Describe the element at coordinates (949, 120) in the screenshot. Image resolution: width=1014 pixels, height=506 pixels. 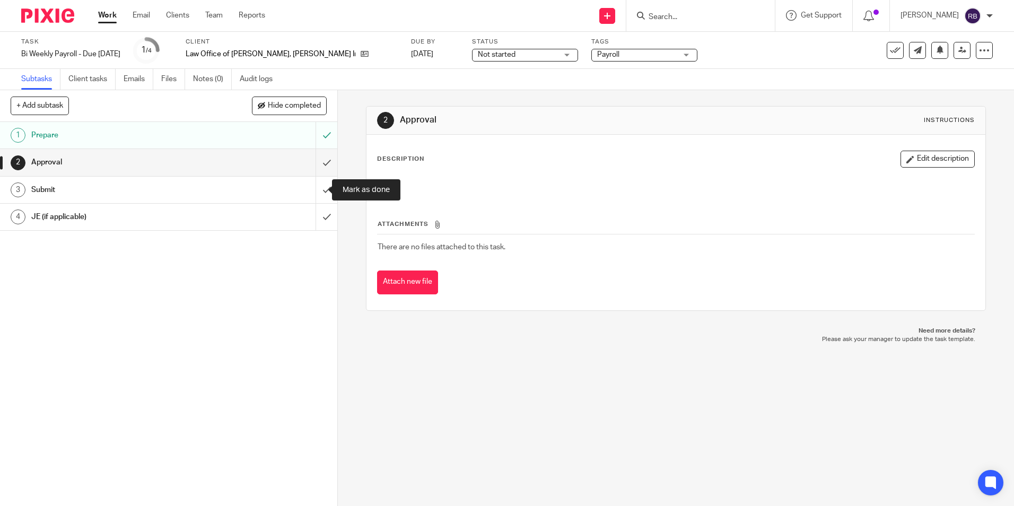
I see `div: Instructions` at that location.